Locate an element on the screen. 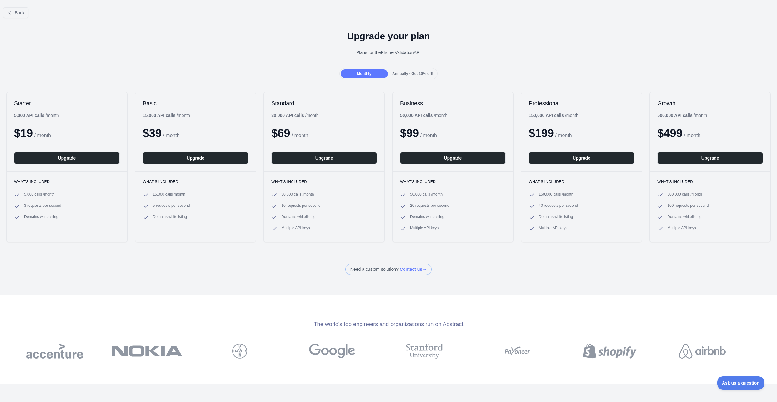  b: 50,000 API calls is located at coordinates (416, 115).